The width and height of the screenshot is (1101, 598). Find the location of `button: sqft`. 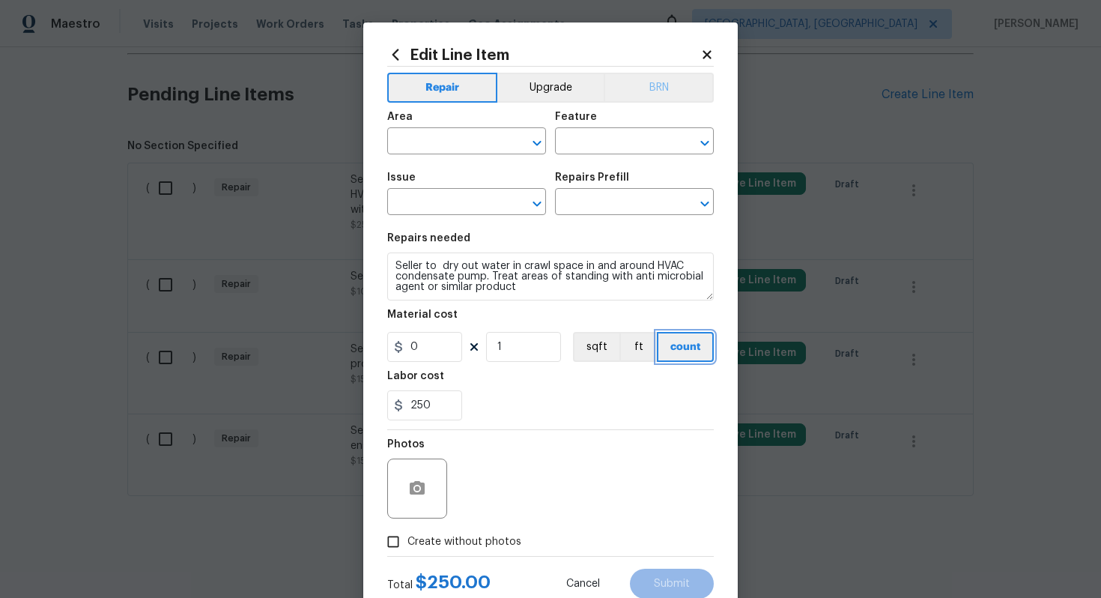

button: sqft is located at coordinates (596, 347).